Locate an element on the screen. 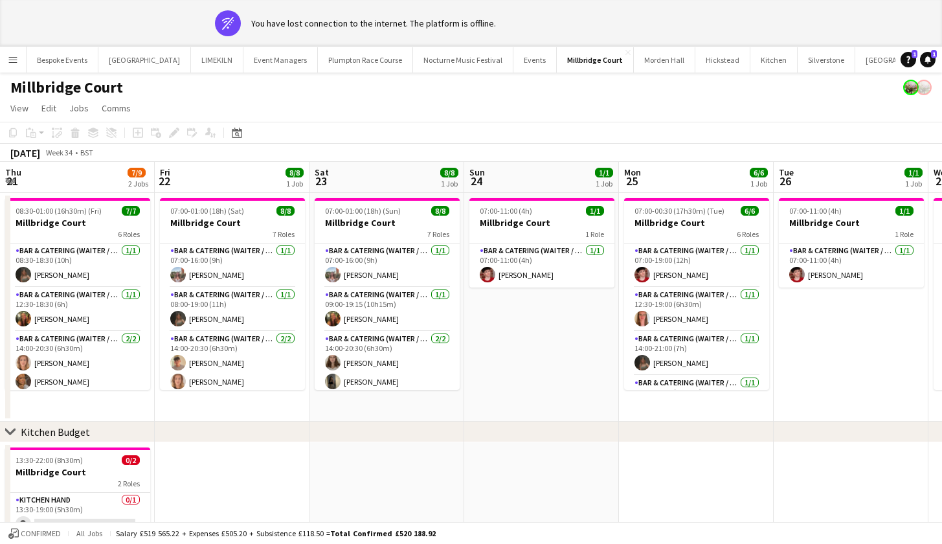 Image resolution: width=942 pixels, height=544 pixels. span: Sat is located at coordinates (322, 172).